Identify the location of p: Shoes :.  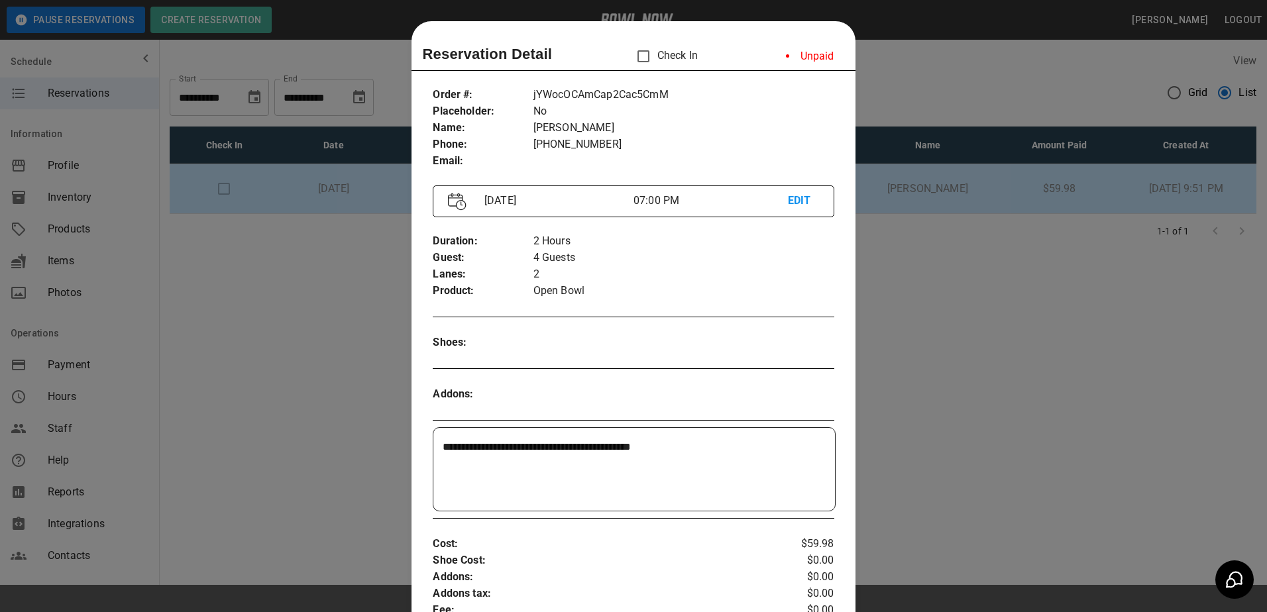
(482, 342).